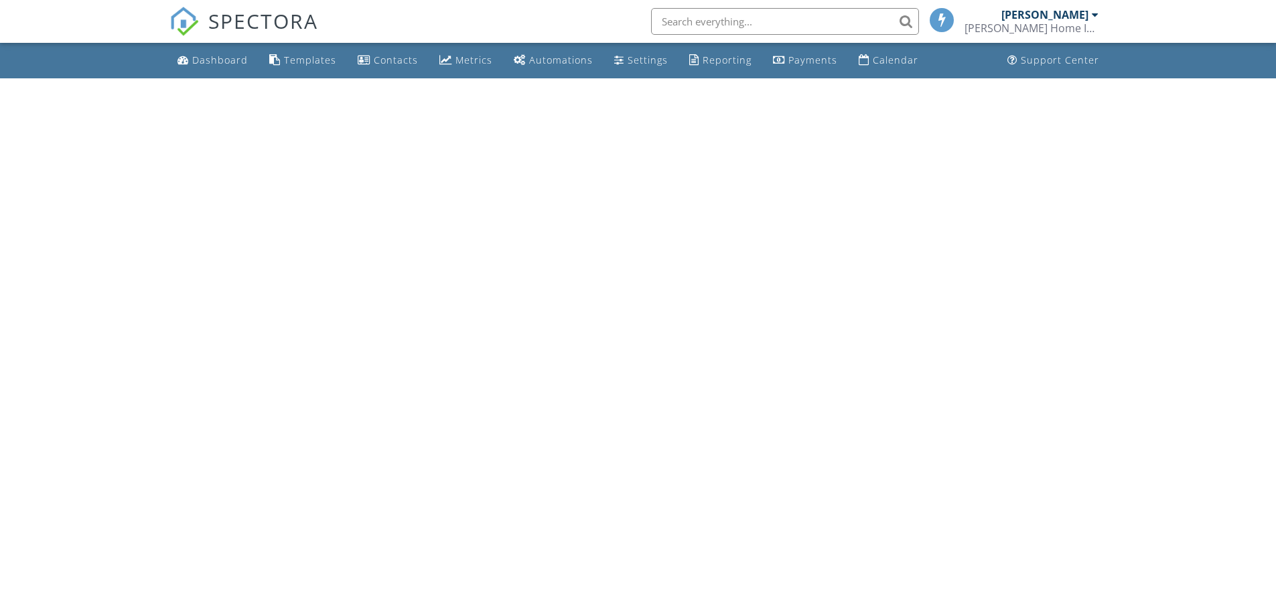  Describe the element at coordinates (1053, 60) in the screenshot. I see `a: Support Center` at that location.